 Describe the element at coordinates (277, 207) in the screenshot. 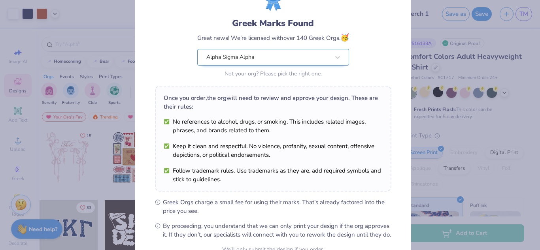

I see `span: Greek Orgs charge a small fee for using their marks. That’s already factored into the price you see.` at that location.